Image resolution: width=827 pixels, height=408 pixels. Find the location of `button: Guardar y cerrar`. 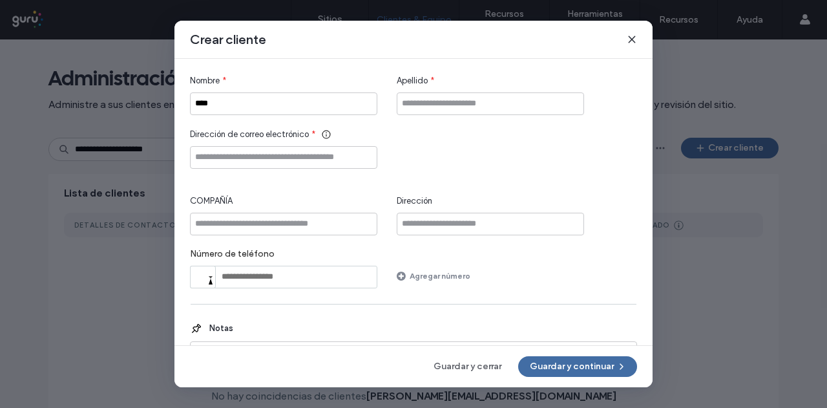

button: Guardar y cerrar is located at coordinates (467, 366).